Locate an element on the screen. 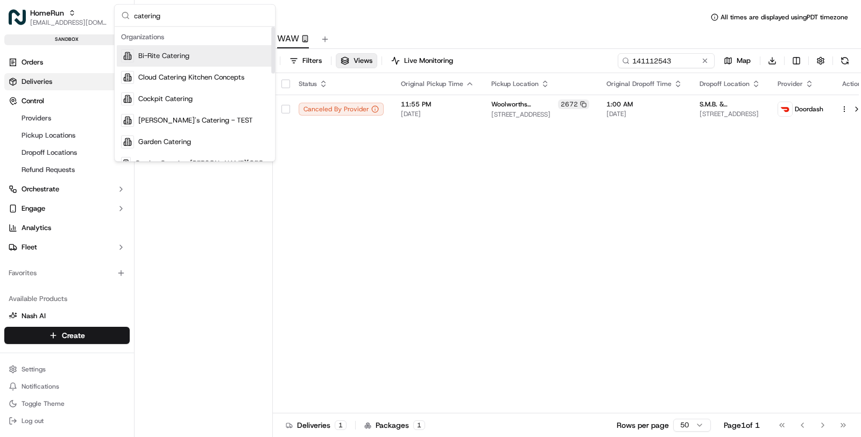 This screenshot has width=861, height=437. div: We're available if you need us! is located at coordinates (98, 117).